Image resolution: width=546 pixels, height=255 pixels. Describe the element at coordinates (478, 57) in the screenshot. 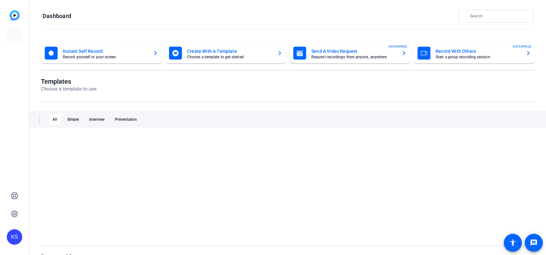

I see `mat-card-subtitle: Start a group recording session` at that location.